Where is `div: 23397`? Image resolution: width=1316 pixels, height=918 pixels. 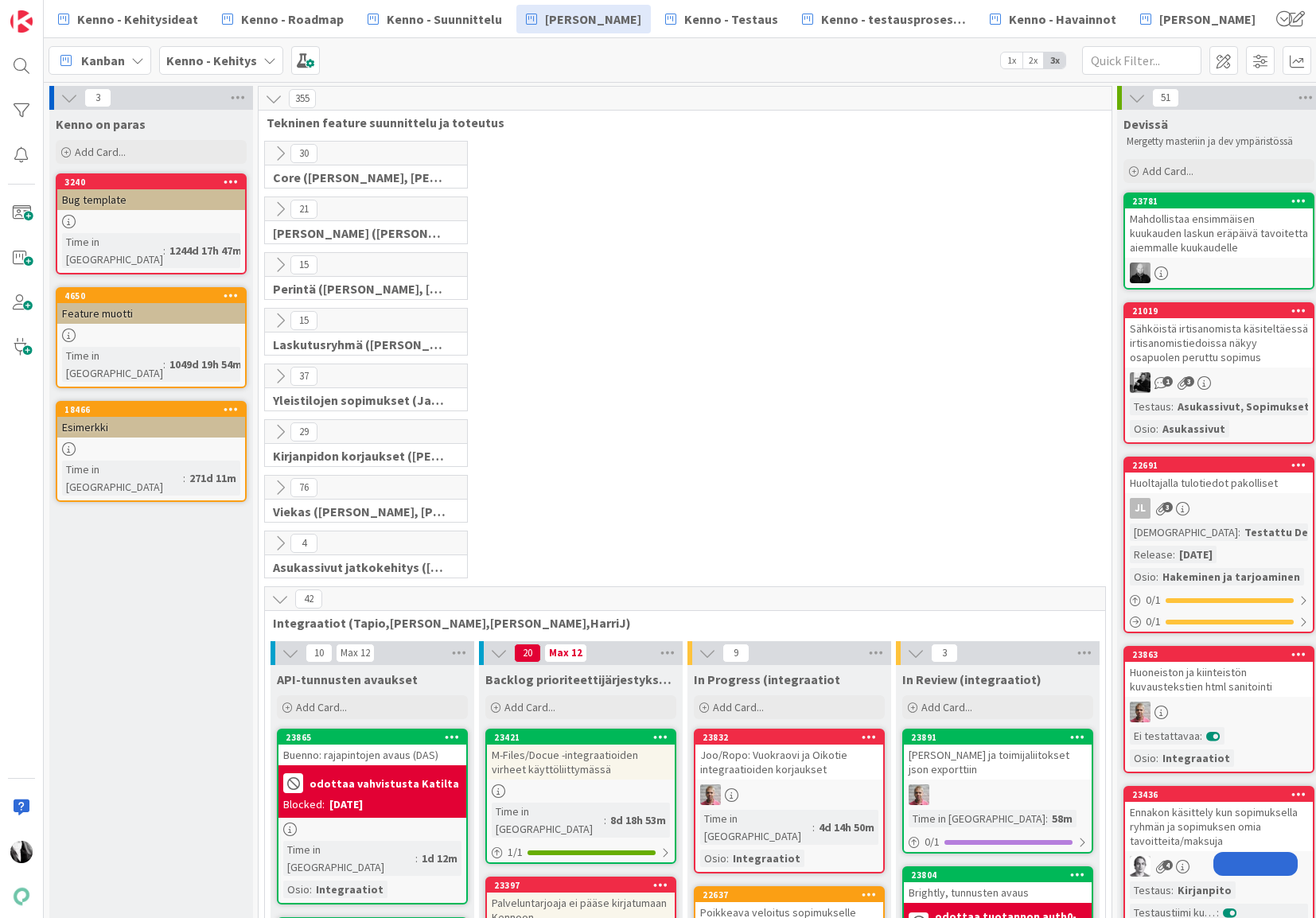
div: 23397 is located at coordinates (584, 886).